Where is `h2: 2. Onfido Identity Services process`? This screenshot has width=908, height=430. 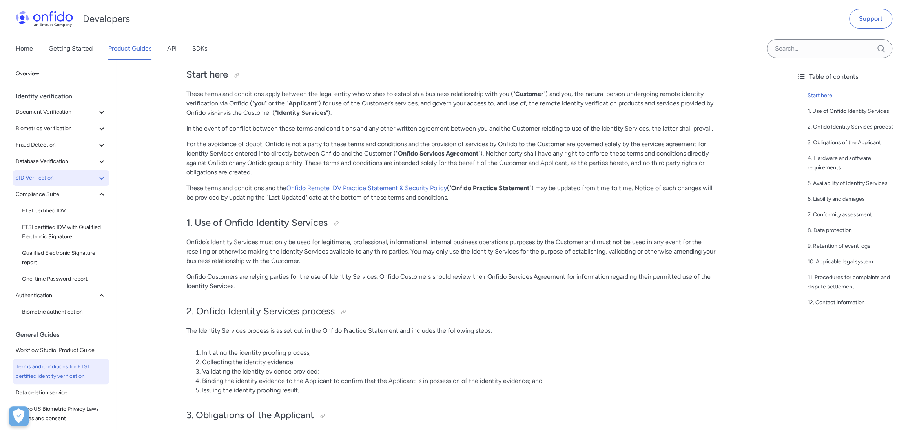
h2: 2. Onfido Identity Services process is located at coordinates (453, 312).